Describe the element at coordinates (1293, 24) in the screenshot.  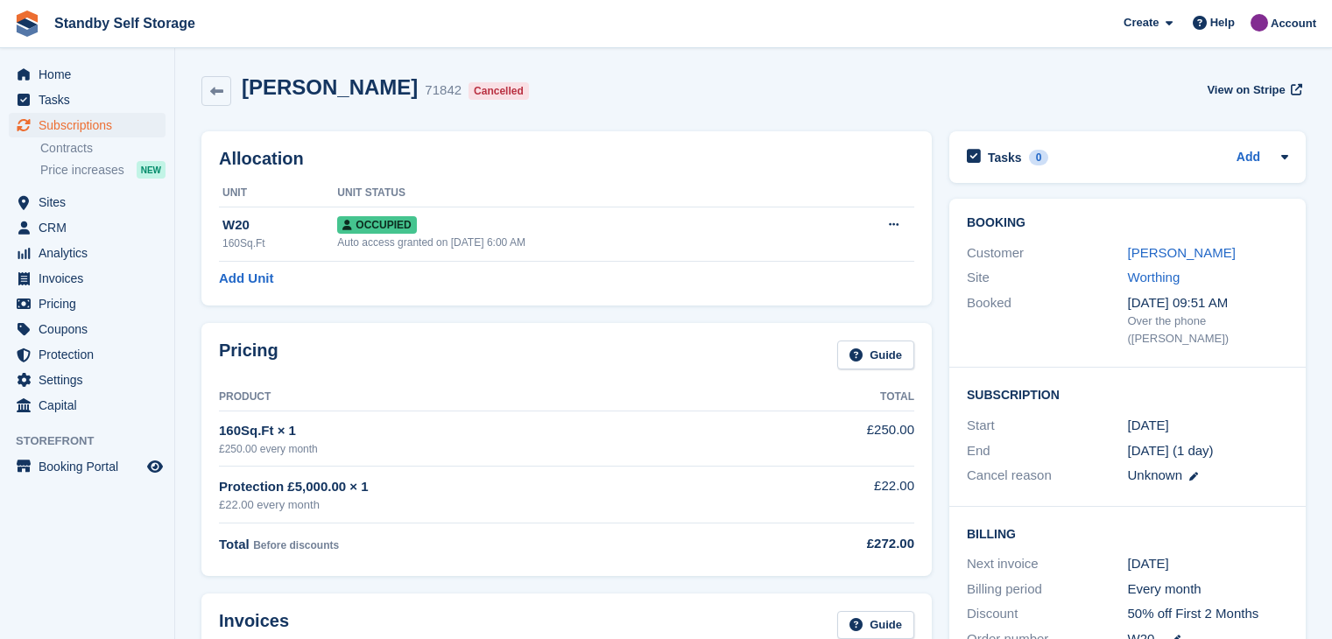
I see `span: Account` at that location.